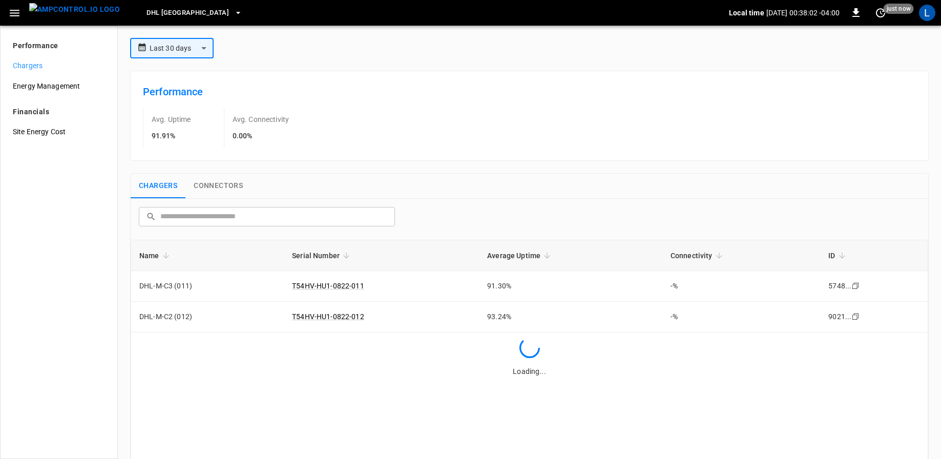  What do you see at coordinates (218, 186) in the screenshot?
I see `button: Connectors` at bounding box center [218, 186].